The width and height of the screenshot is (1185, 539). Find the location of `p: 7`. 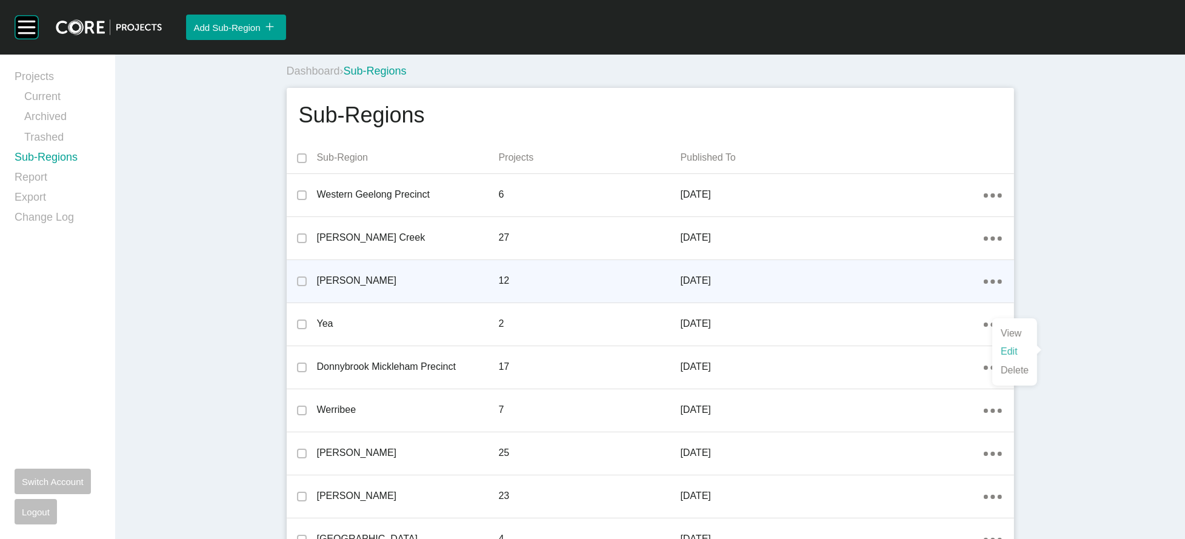

p: 7 is located at coordinates (590, 410).